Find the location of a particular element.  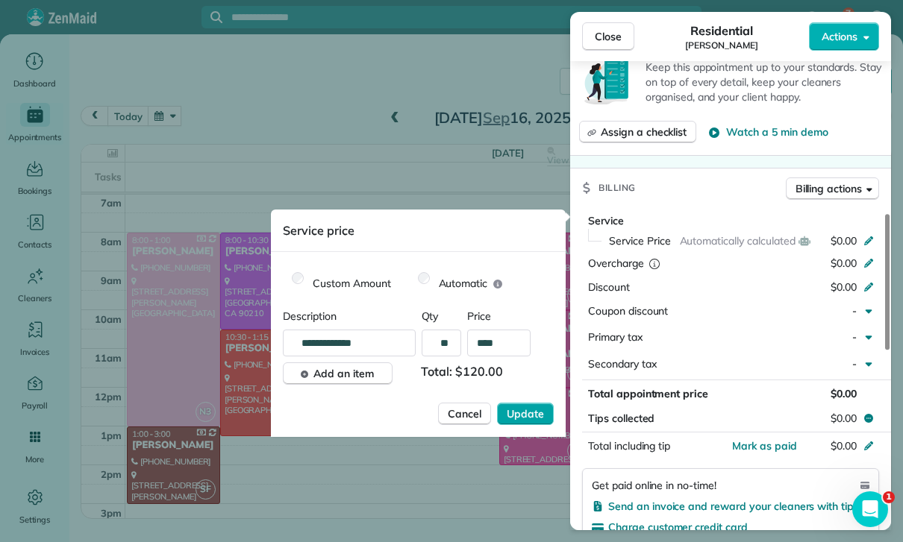

span: Residential is located at coordinates (721, 31).